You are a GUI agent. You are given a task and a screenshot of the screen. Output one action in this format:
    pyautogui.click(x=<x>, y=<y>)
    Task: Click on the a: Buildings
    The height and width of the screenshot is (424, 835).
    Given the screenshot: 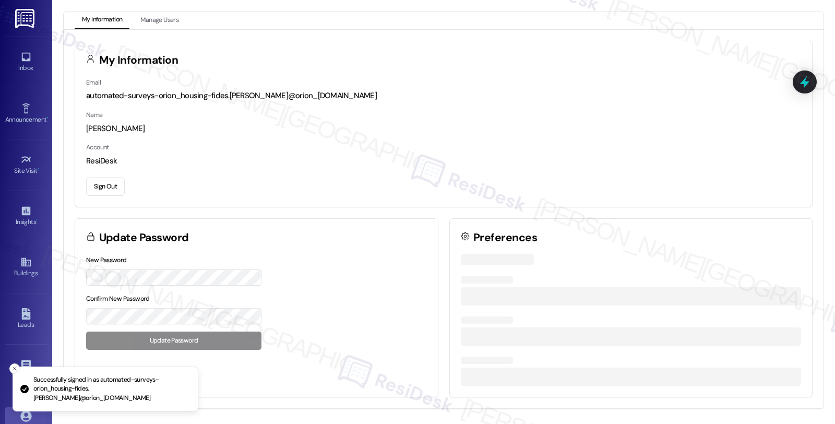 What is the action you would take?
    pyautogui.click(x=26, y=267)
    